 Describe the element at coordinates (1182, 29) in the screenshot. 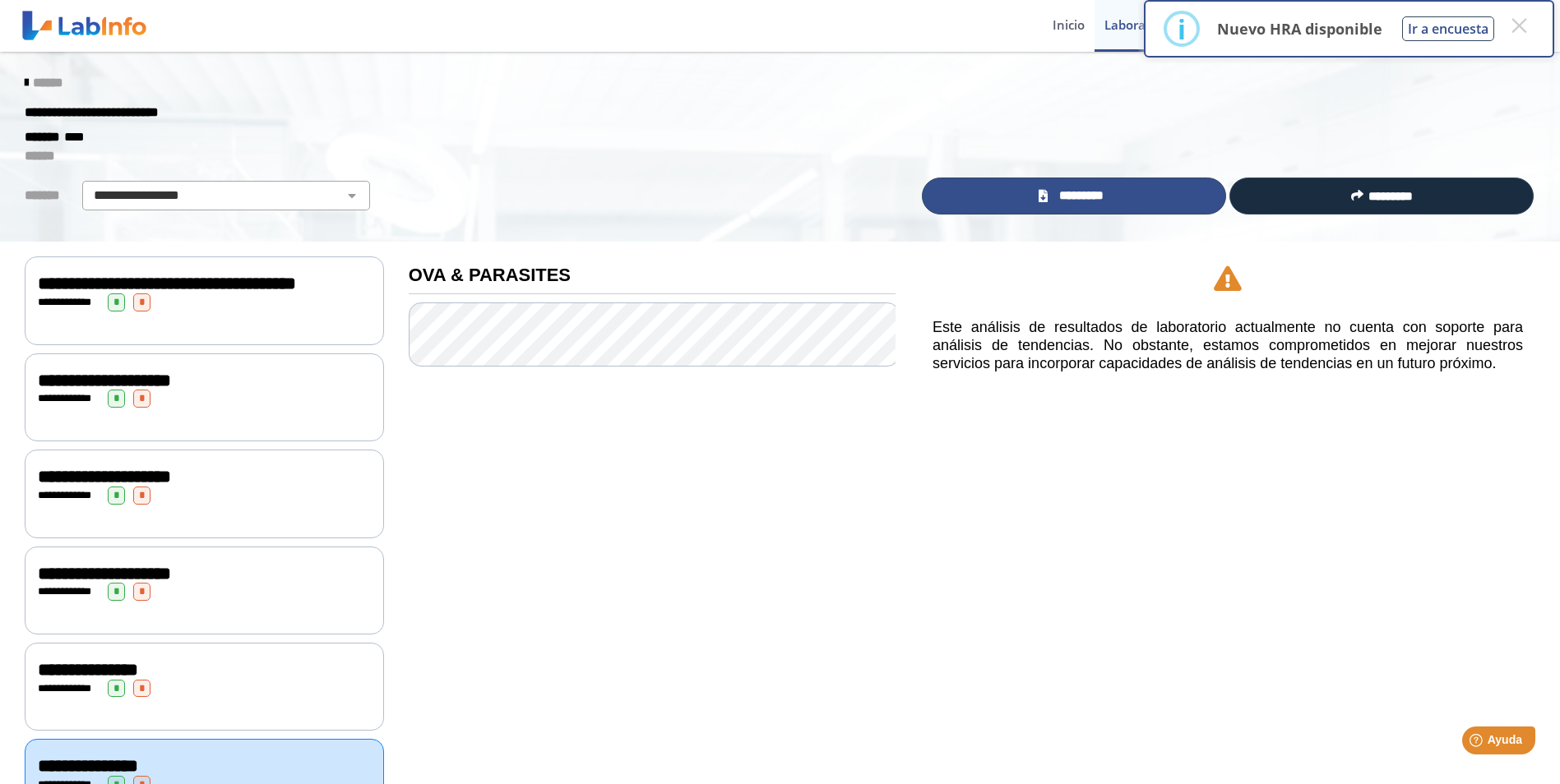

I see `div: i` at that location.